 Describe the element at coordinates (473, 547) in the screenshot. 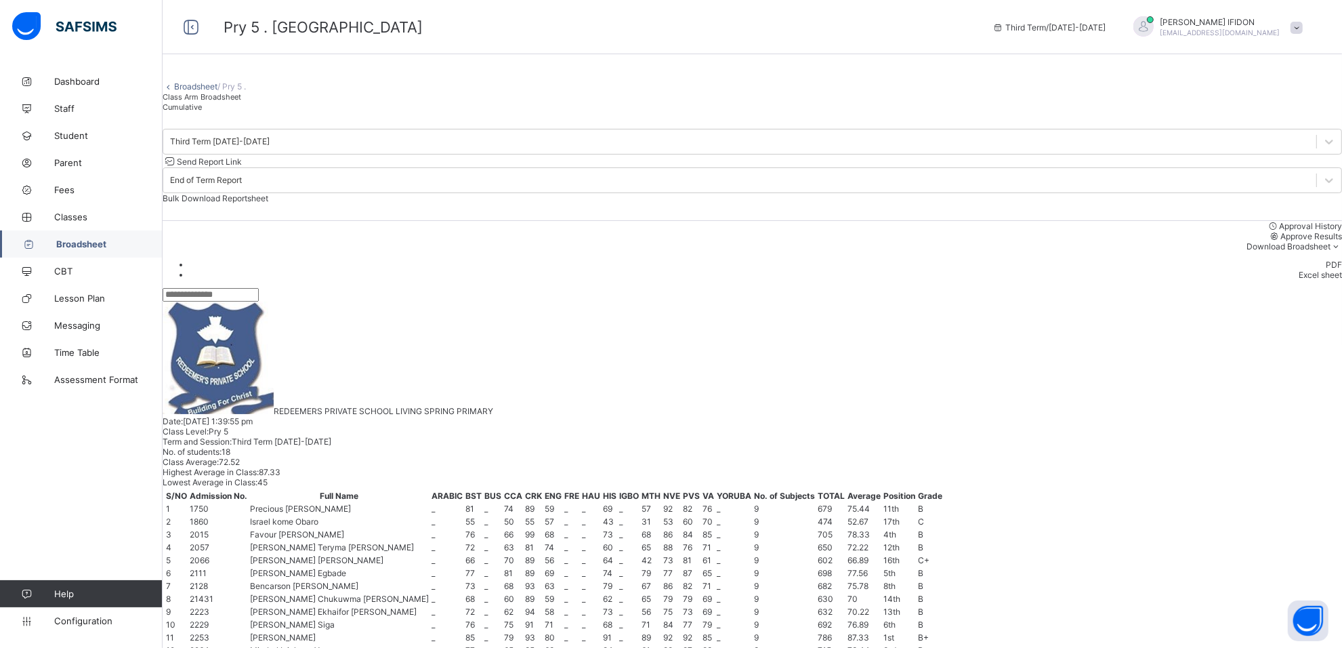

I see `td: 72` at that location.